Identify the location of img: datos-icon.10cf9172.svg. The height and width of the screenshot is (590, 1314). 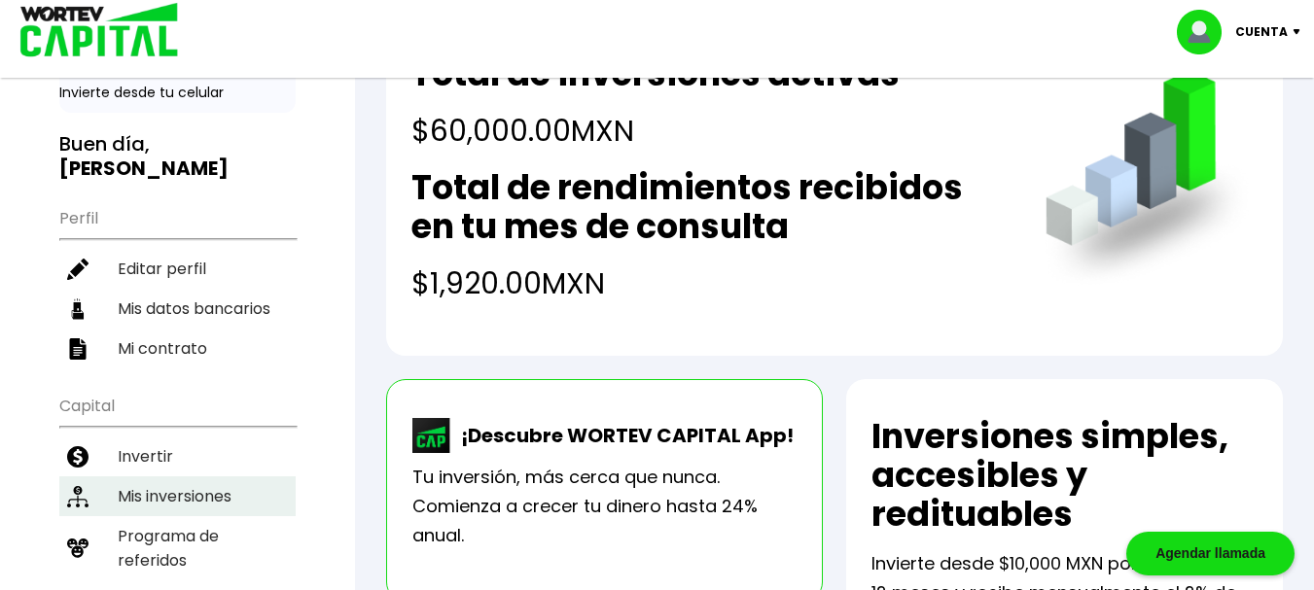
(78, 309).